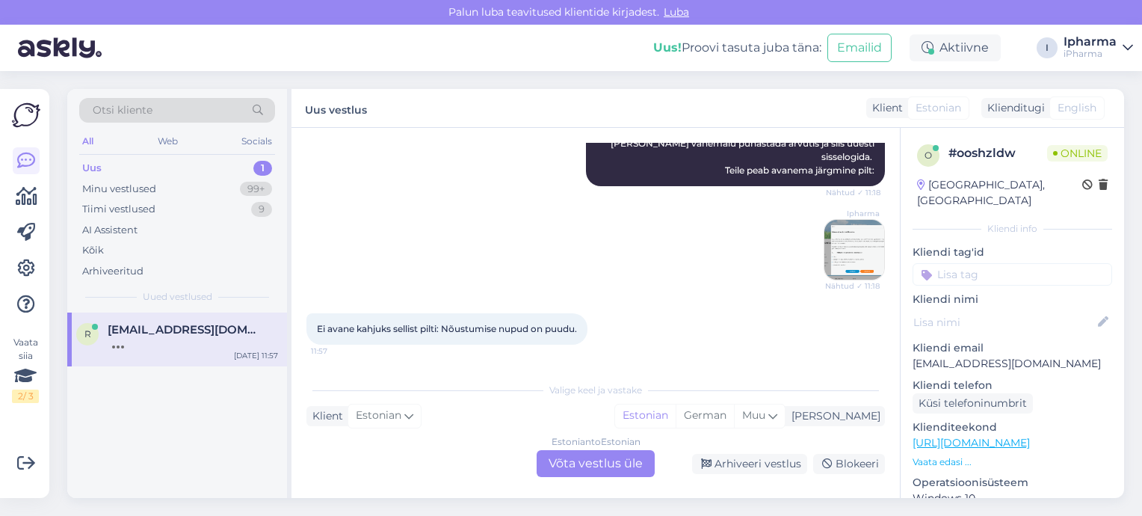 This screenshot has width=1142, height=516. What do you see at coordinates (956, 48) in the screenshot?
I see `div: Aktiivne` at bounding box center [956, 48].